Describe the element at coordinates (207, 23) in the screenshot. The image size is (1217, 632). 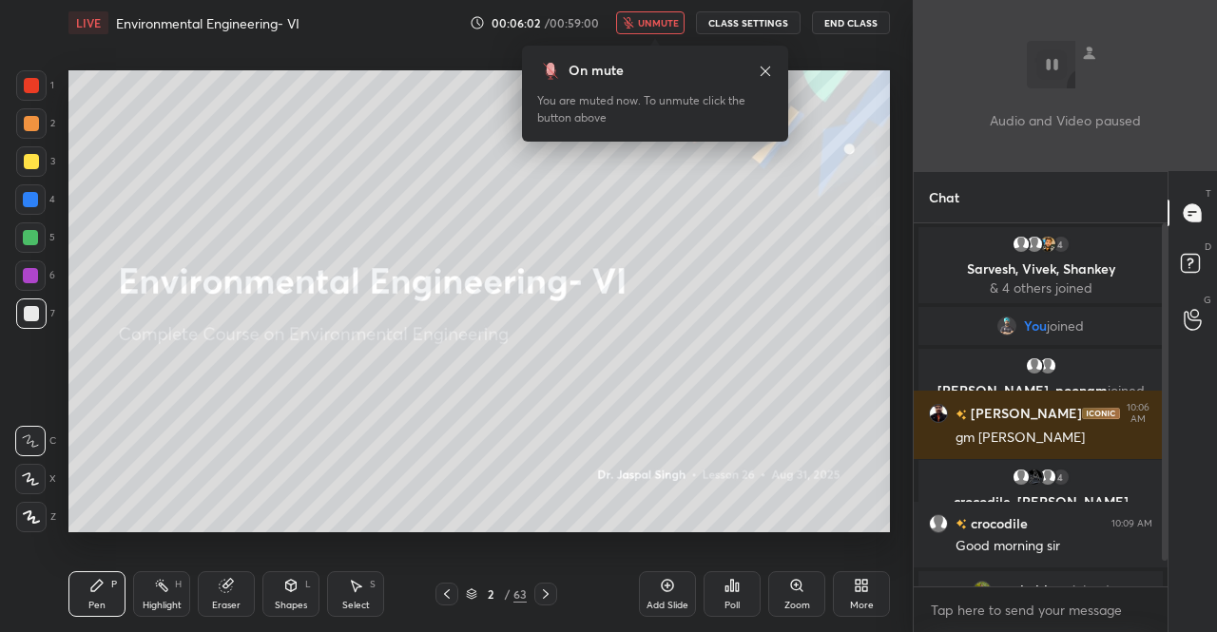
I see `h4: Environmental Engineering- VI` at that location.